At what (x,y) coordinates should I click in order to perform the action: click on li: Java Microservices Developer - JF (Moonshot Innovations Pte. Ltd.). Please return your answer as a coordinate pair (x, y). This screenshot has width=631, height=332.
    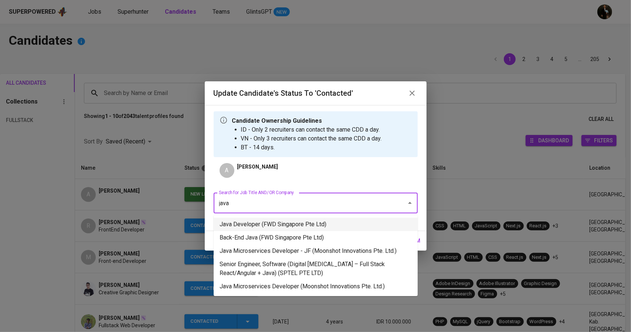
    Looking at the image, I should click on (316, 251).